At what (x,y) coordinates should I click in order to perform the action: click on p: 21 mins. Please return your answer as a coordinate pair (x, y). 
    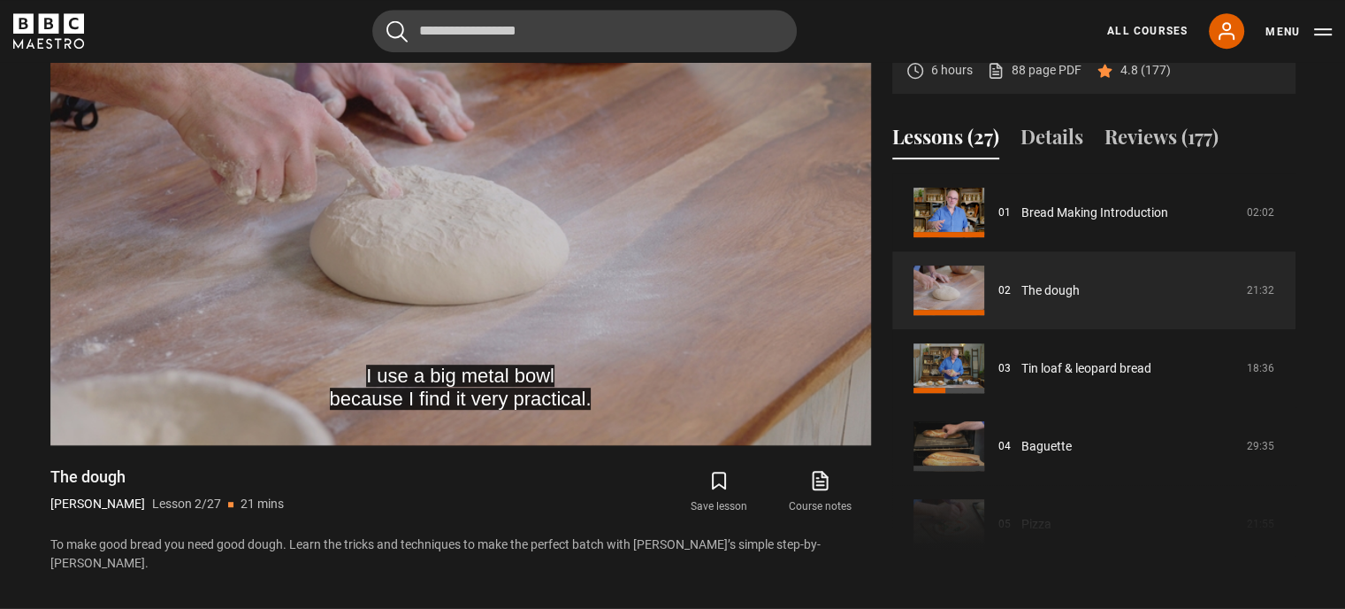
    Looking at the image, I should click on (262, 503).